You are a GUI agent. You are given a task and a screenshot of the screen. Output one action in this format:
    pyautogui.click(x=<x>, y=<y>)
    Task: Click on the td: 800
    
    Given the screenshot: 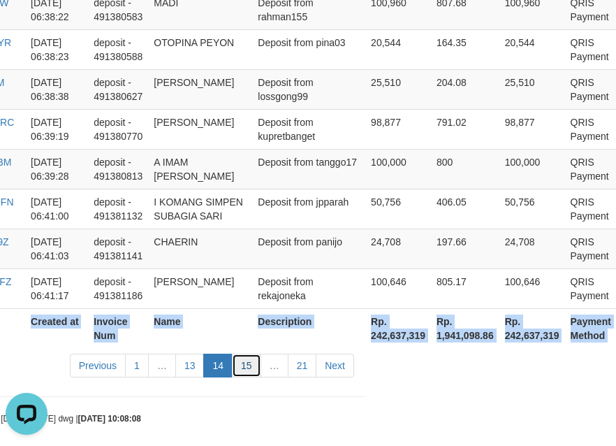 What is the action you would take?
    pyautogui.click(x=465, y=168)
    